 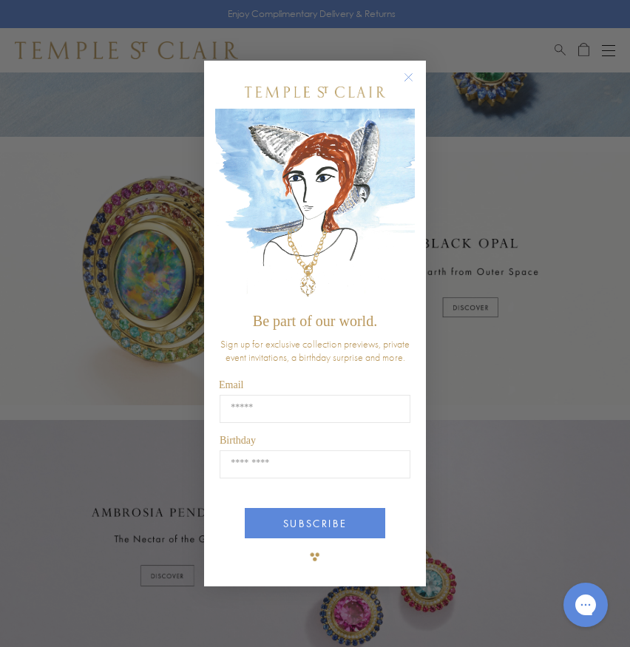 What do you see at coordinates (315, 207) in the screenshot?
I see `img: c4a9eb12-d91a-4d4a-8ee0-386386f4f338.jpeg` at bounding box center [315, 207].